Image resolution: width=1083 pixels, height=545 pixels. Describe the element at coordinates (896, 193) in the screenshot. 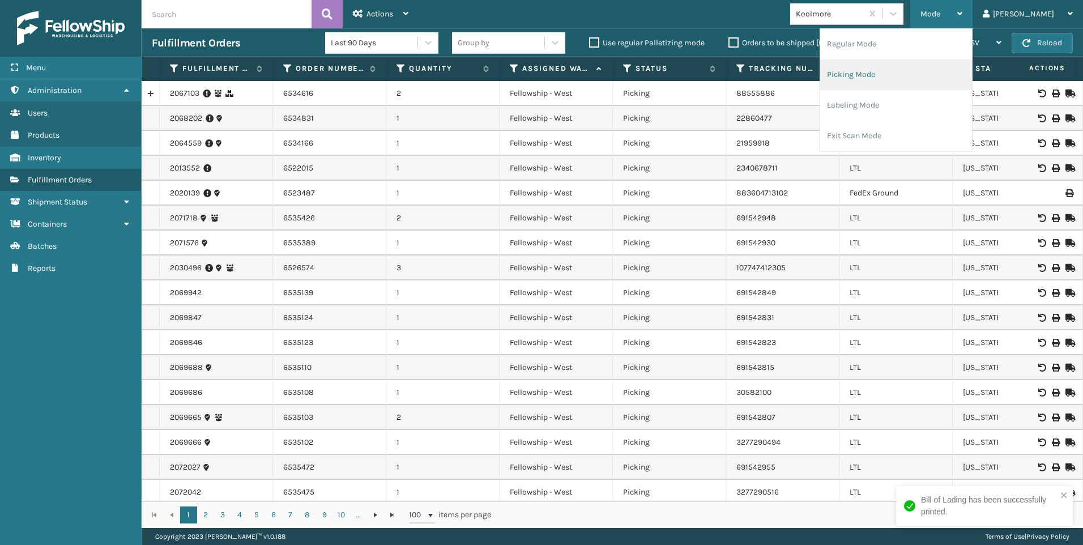

I see `td: FedEx Ground` at that location.